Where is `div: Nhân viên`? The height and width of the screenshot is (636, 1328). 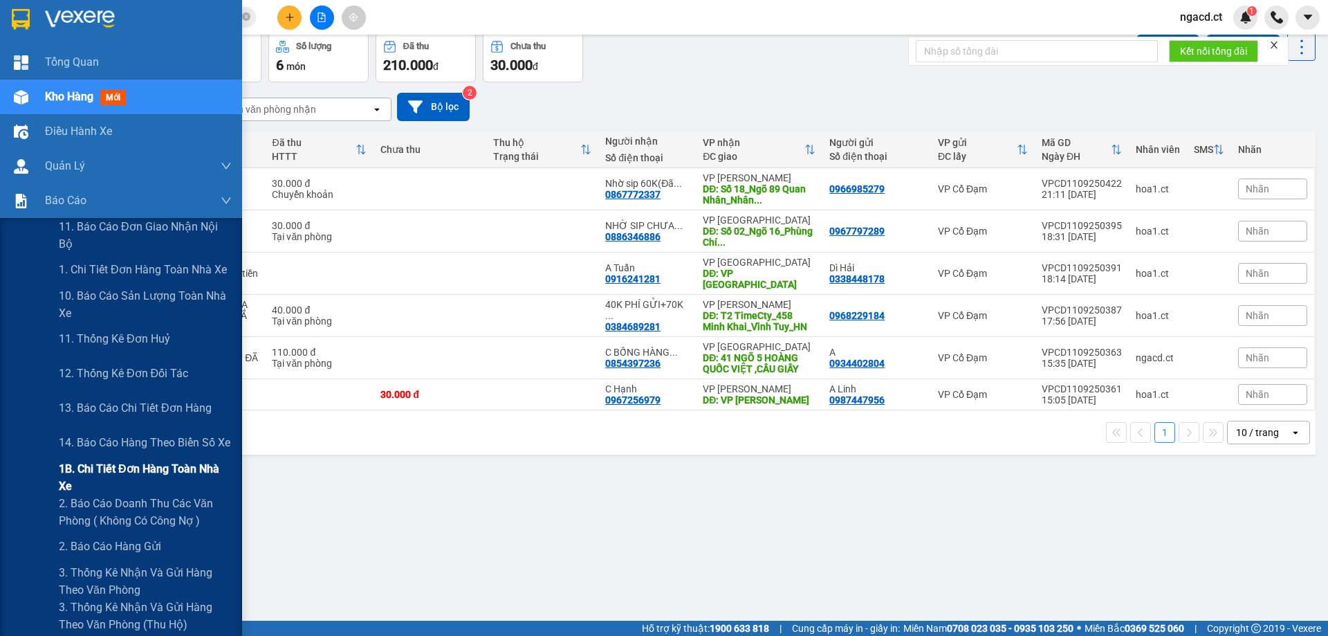 div: Nhân viên is located at coordinates (1158, 149).